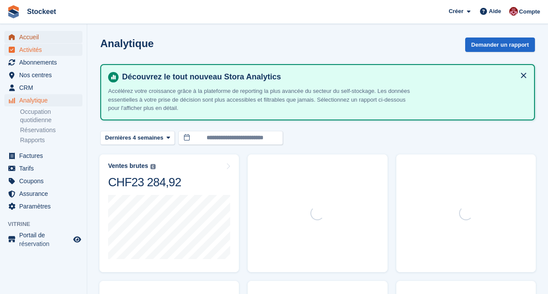 The image size is (548, 294). What do you see at coordinates (45, 100) in the screenshot?
I see `span: Analytique` at bounding box center [45, 100].